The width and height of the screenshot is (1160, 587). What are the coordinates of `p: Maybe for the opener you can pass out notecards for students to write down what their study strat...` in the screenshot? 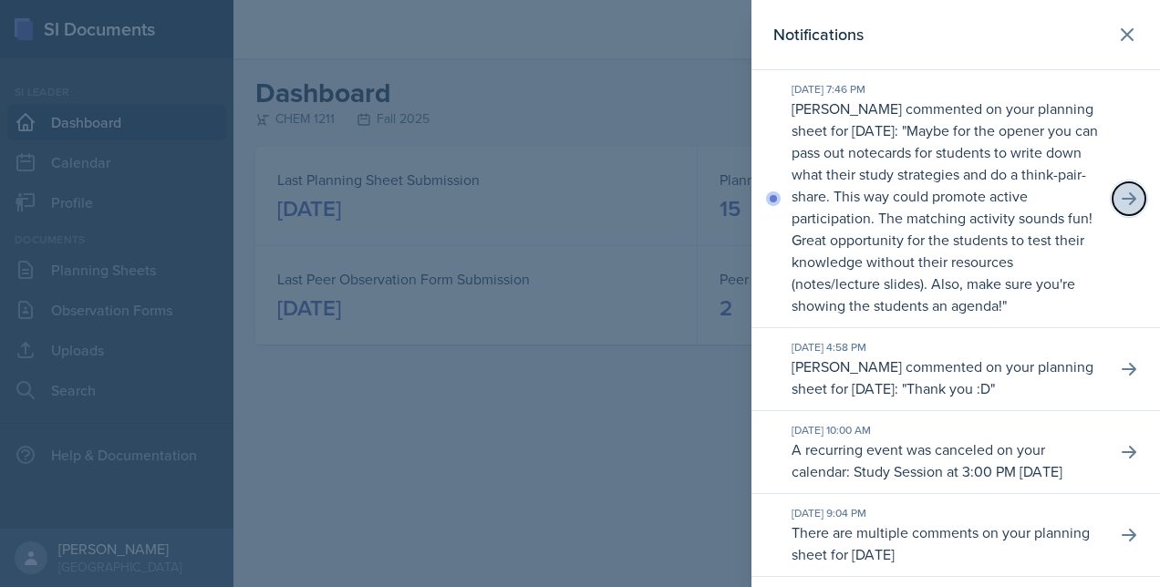 It's located at (944, 218).